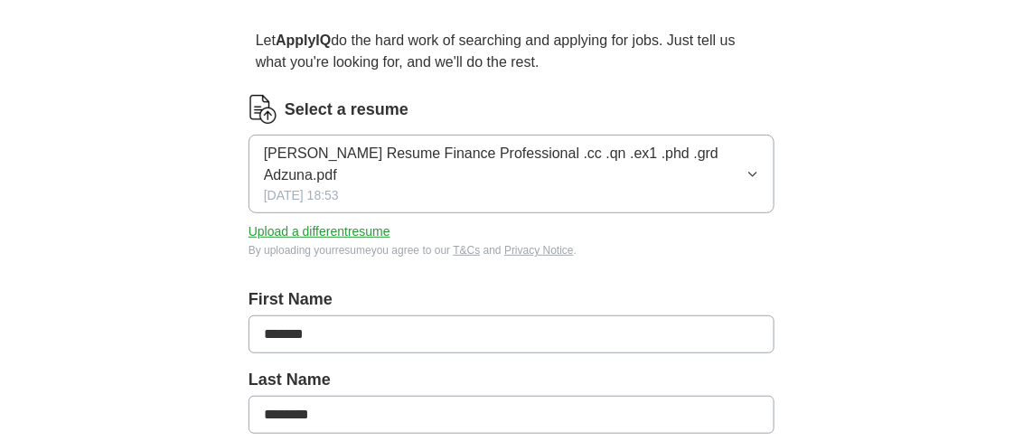 The height and width of the screenshot is (441, 1023). Describe the element at coordinates (539, 250) in the screenshot. I see `a: Privacy Notice` at that location.